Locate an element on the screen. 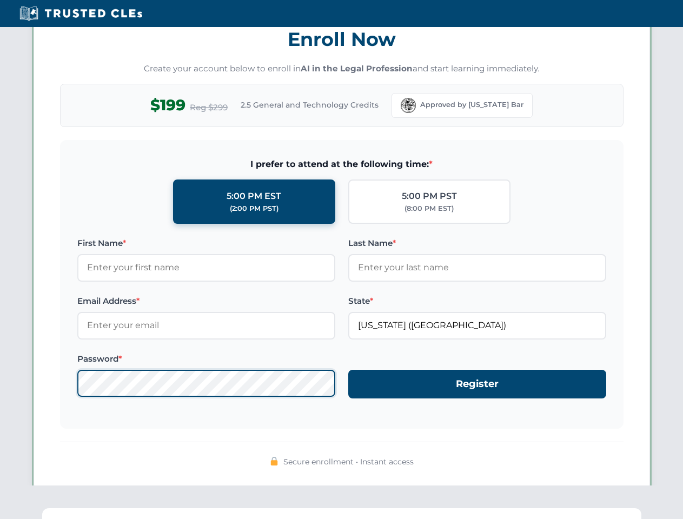  input: Florida (FL) is located at coordinates (477, 325).